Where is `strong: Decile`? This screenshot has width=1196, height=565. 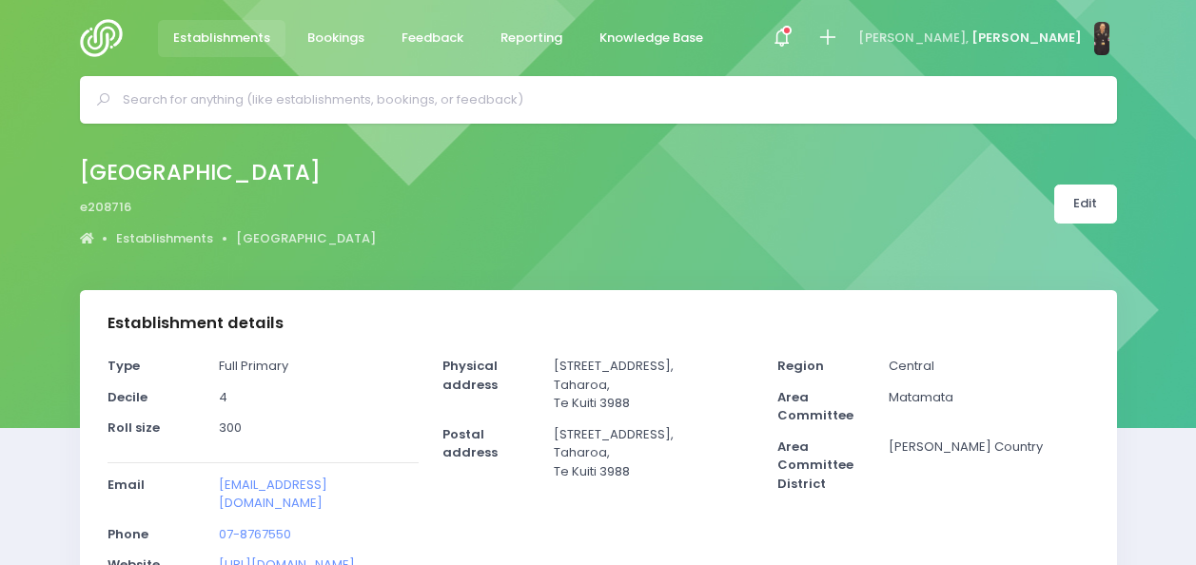
strong: Decile is located at coordinates (128, 397).